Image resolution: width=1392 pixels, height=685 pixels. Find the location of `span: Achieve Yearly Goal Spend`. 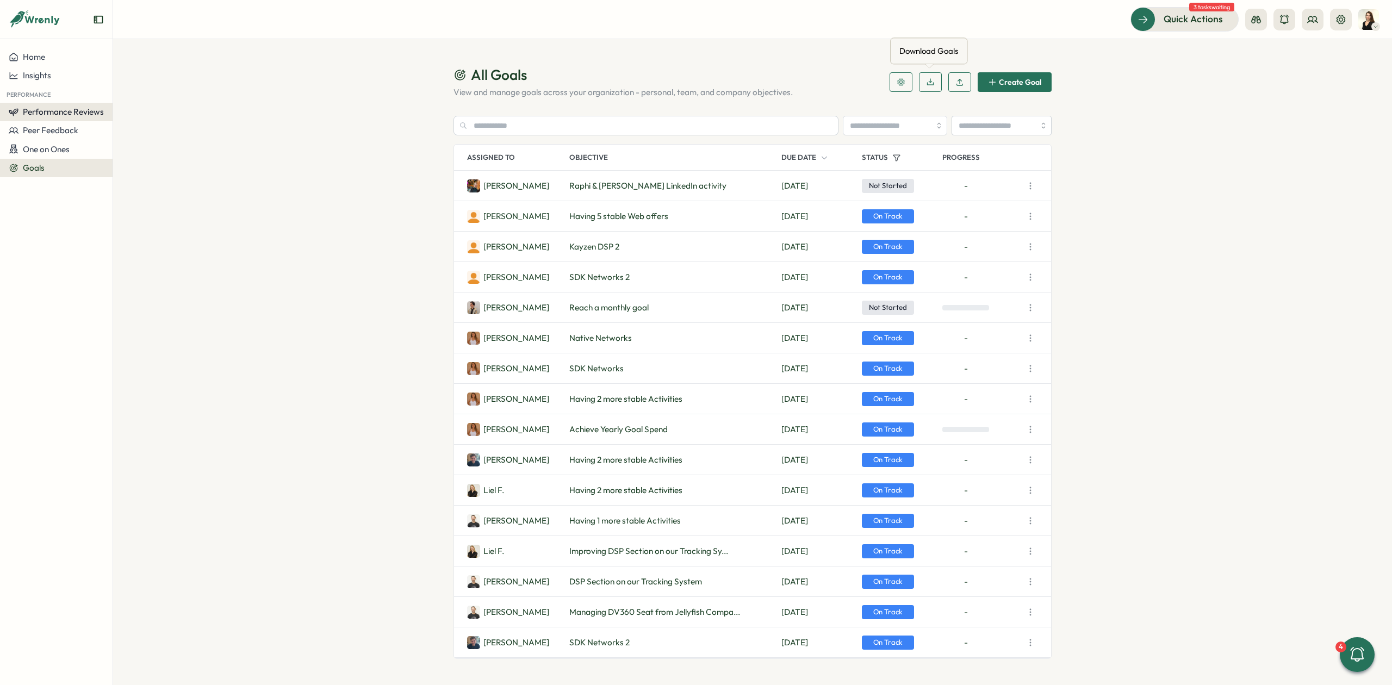

span: Achieve Yearly Goal Spend is located at coordinates (618, 430).